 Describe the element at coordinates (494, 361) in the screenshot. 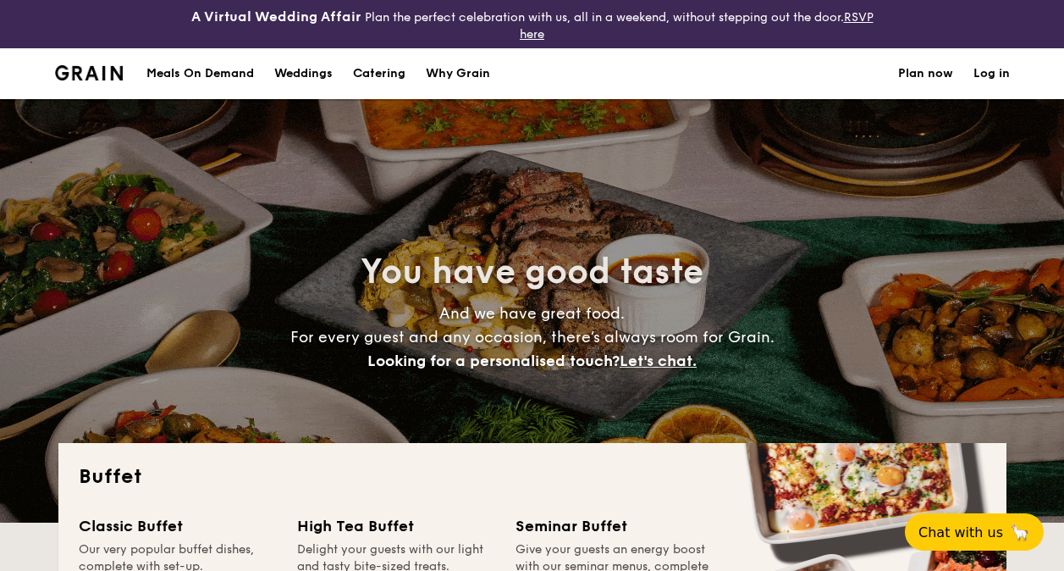

I see `span: Looking for a personalised touch?` at that location.